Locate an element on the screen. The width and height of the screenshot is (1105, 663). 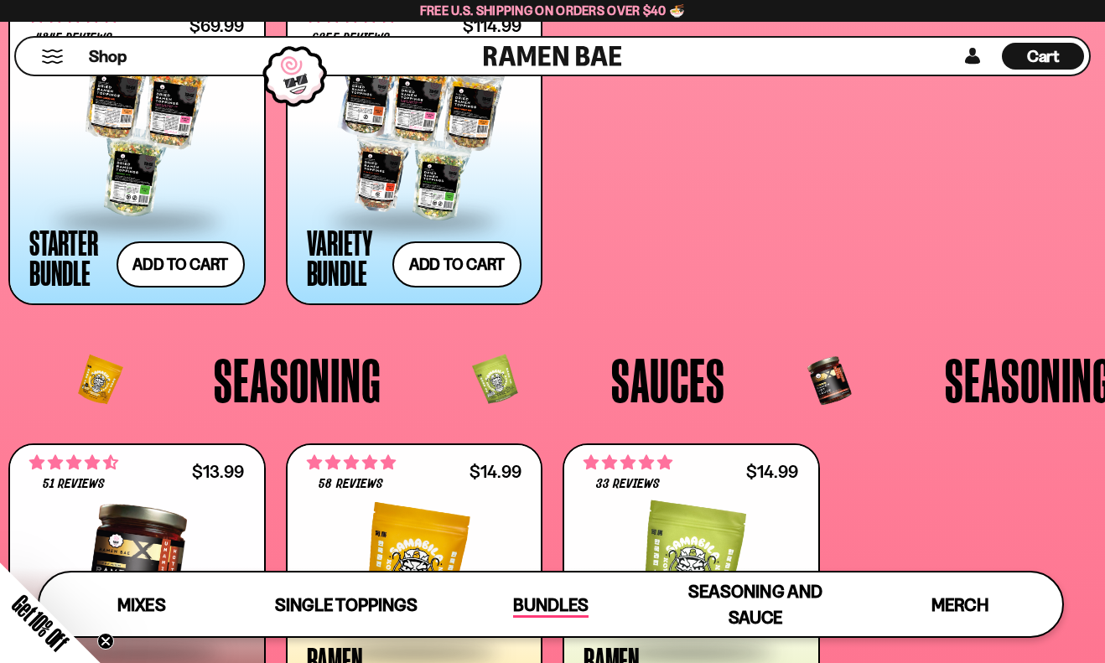
span: Mixes is located at coordinates (141, 604).